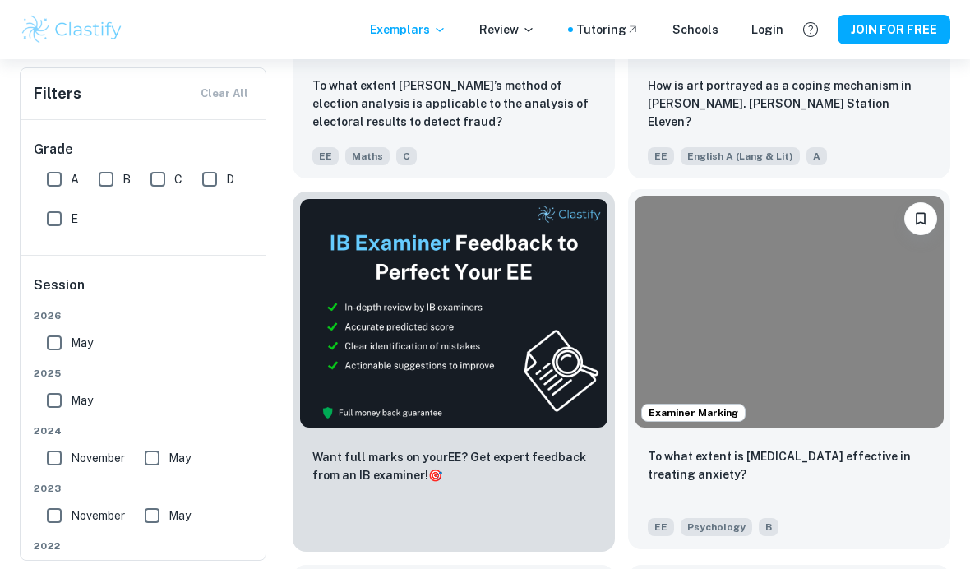  Describe the element at coordinates (74, 219) in the screenshot. I see `span: E` at that location.